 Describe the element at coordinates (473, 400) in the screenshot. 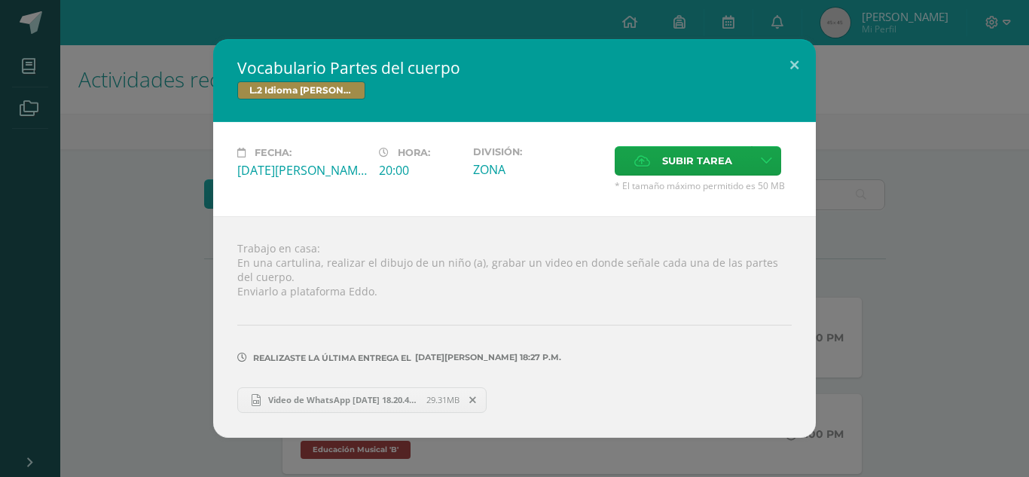

I see `span: Remover entrega` at that location.